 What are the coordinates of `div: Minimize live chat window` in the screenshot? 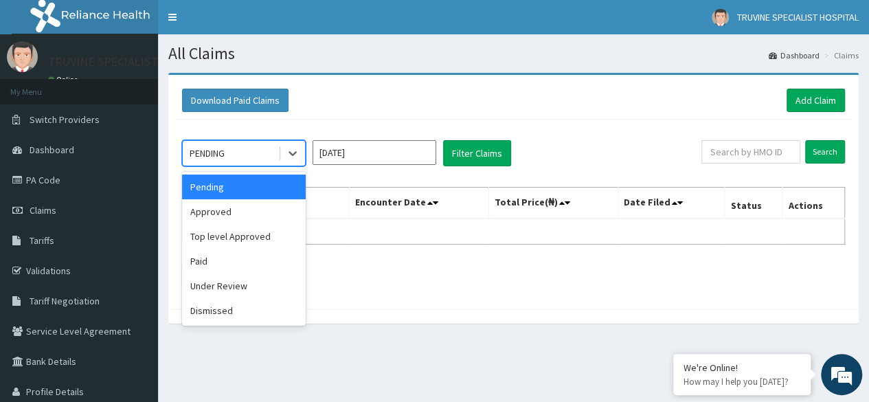 It's located at (242, 23).